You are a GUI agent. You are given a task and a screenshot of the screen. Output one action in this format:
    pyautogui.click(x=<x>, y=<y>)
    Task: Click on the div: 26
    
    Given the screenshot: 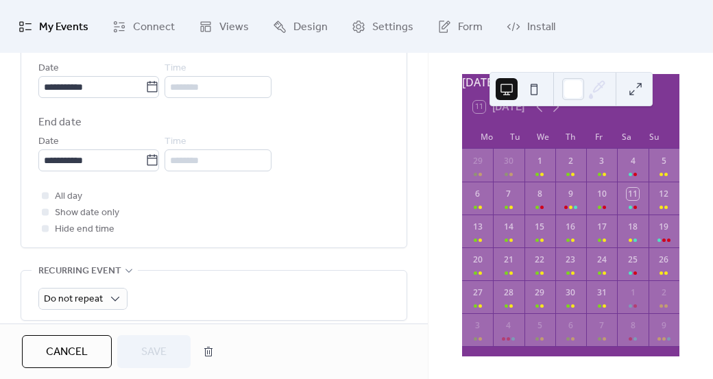 What is the action you would take?
    pyautogui.click(x=663, y=260)
    